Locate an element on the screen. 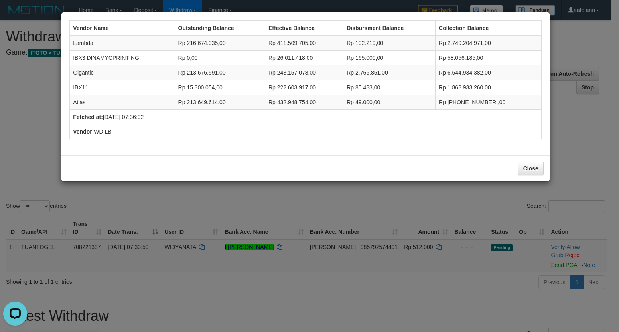  td: Rp 49.000,00 is located at coordinates (389, 102).